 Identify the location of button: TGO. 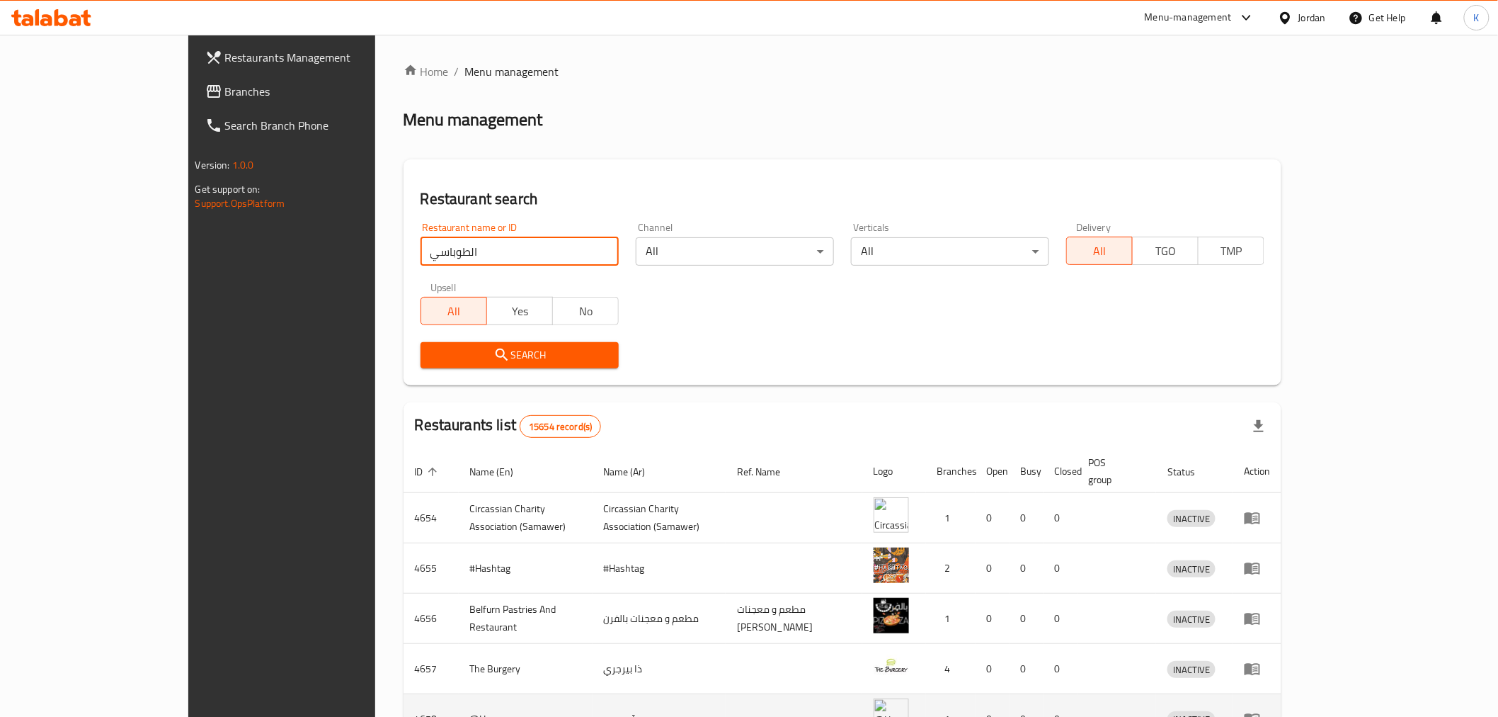
(1166, 251).